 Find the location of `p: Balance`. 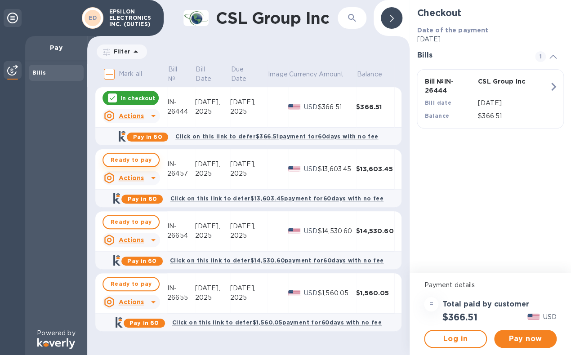

p: Balance is located at coordinates (369, 74).